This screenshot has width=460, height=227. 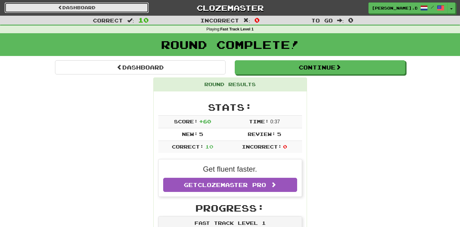 What do you see at coordinates (108, 20) in the screenshot?
I see `span: Correct` at bounding box center [108, 20].